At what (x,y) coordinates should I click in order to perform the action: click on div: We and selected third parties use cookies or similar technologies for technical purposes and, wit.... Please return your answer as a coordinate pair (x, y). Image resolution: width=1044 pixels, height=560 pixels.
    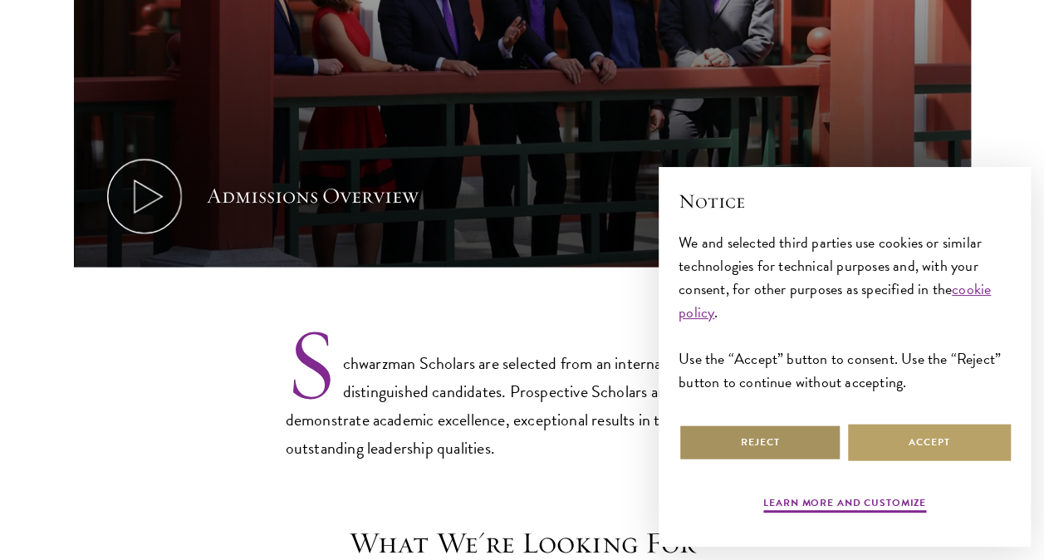
    Looking at the image, I should click on (845, 312).